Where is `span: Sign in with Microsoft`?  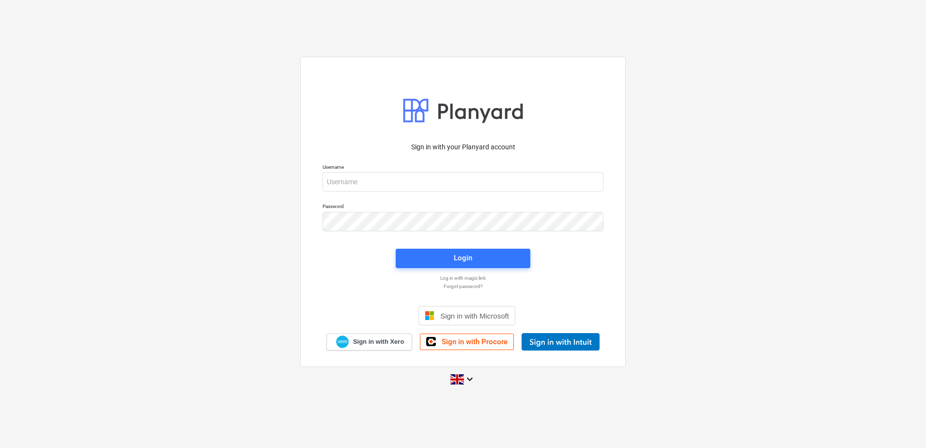 span: Sign in with Microsoft is located at coordinates (475, 315).